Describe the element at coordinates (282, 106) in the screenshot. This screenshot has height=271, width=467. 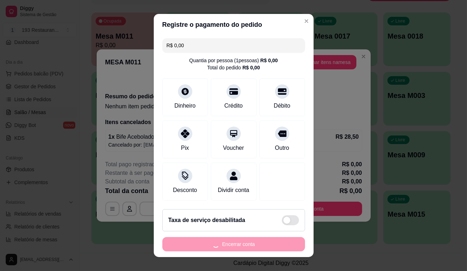
I see `div: Débito` at that location.